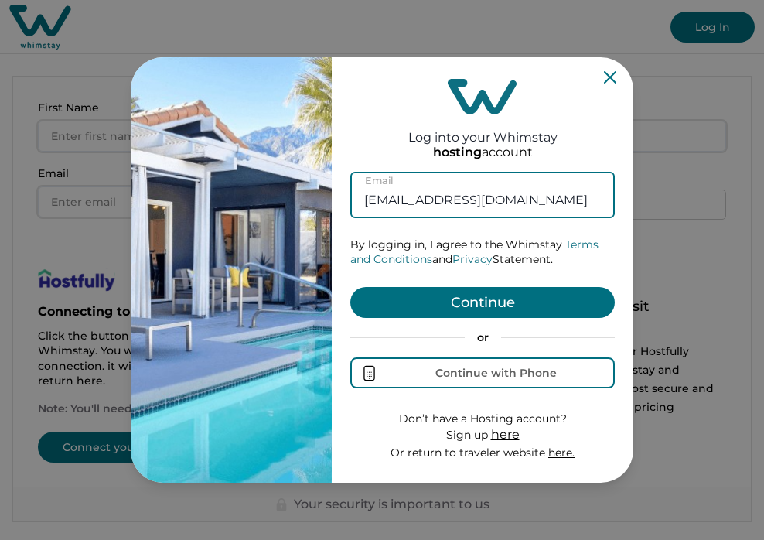 This screenshot has height=540, width=764. Describe the element at coordinates (496, 373) in the screenshot. I see `div: Continue with Phone` at that location.